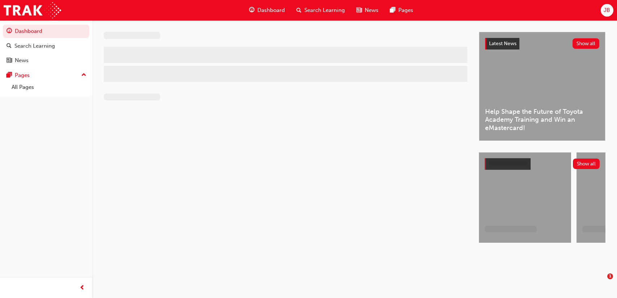  I want to click on span: 1, so click(610, 277).